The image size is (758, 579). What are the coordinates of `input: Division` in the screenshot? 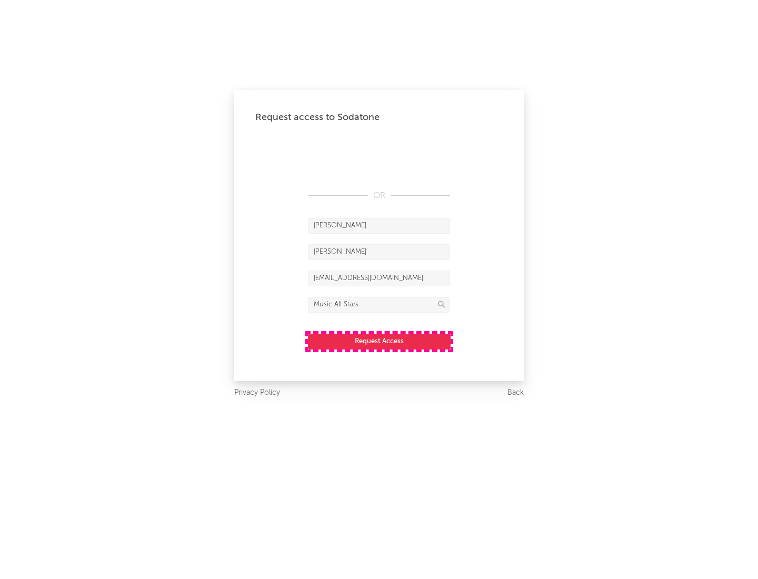 It's located at (379, 305).